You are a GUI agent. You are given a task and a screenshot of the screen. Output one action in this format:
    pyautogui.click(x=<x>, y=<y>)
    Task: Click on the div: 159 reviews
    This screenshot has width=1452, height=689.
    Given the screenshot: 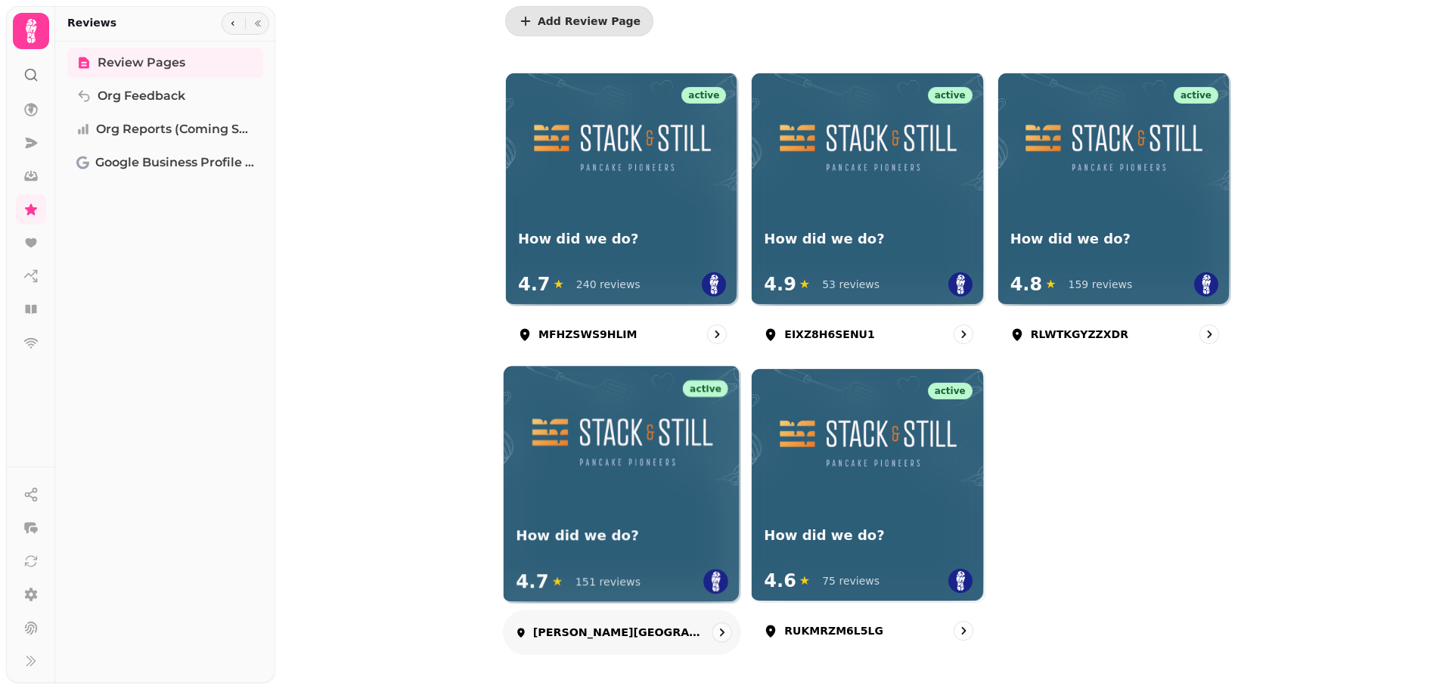 What is the action you would take?
    pyautogui.click(x=1101, y=284)
    